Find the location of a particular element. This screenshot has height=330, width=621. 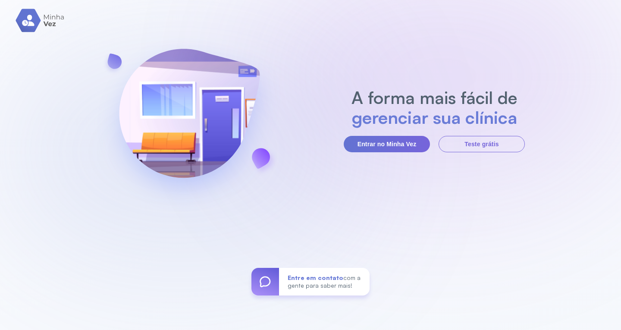

img: banner-login.svg is located at coordinates (189, 119).